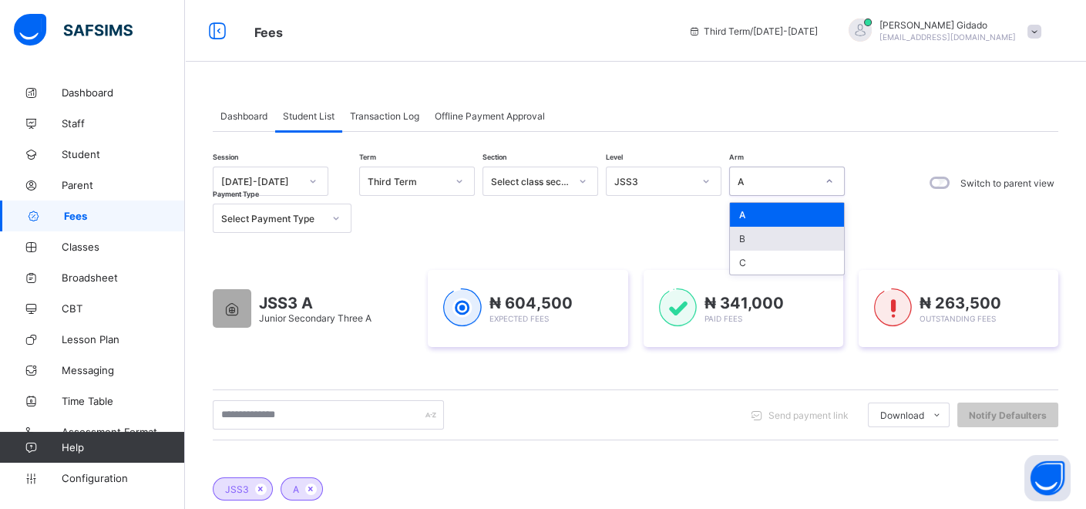 Image resolution: width=1086 pixels, height=509 pixels. I want to click on span: Outstanding Fees, so click(958, 318).